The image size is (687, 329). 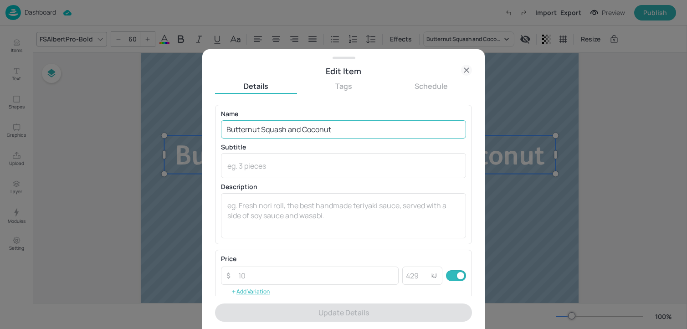 I want to click on p: Name, so click(x=343, y=114).